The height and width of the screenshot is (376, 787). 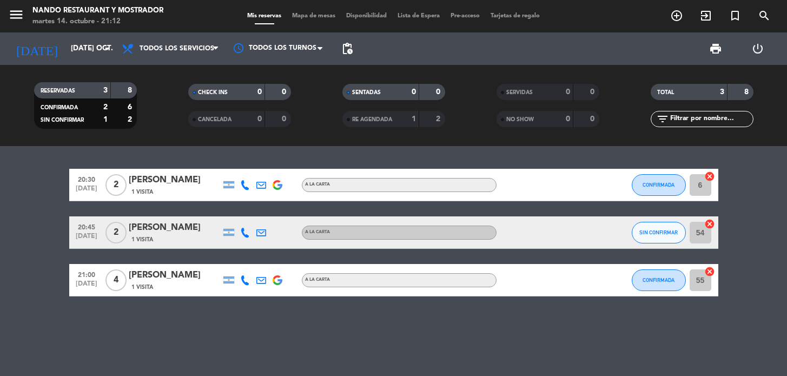 What do you see at coordinates (711, 119) in the screenshot?
I see `input: Filtrar por nombre...` at bounding box center [711, 119].